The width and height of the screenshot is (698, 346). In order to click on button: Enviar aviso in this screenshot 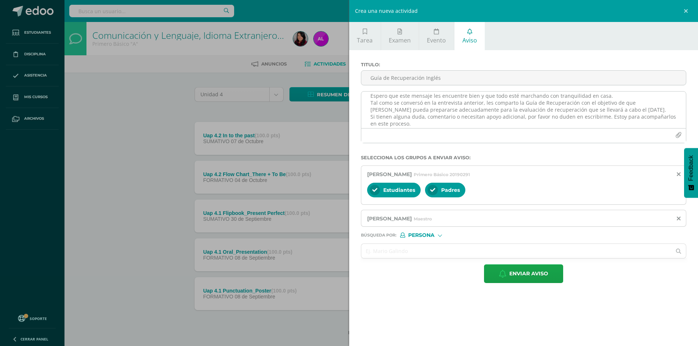, I will do `click(524, 274)`.